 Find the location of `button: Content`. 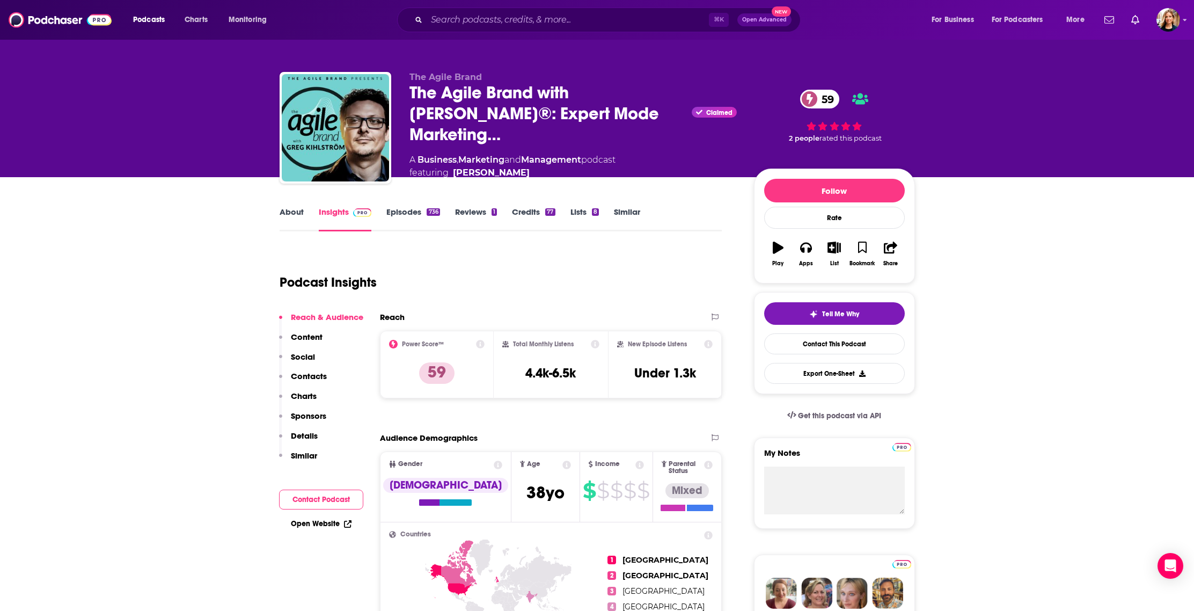

button: Content is located at coordinates (301, 341).